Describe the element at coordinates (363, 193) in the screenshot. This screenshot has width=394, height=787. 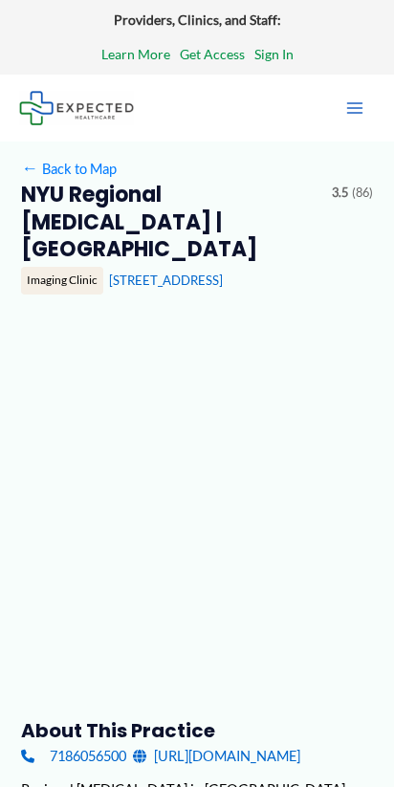
I see `span: (86)` at that location.